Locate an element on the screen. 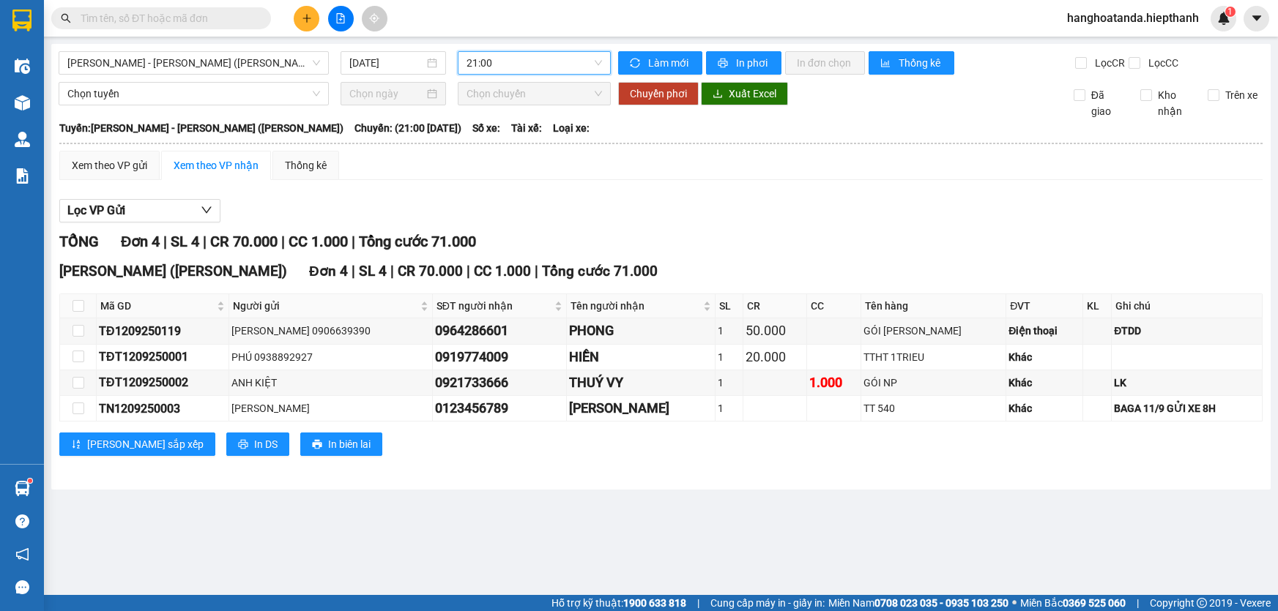 Image resolution: width=1278 pixels, height=611 pixels. span: CC 1.000 is located at coordinates (502, 271).